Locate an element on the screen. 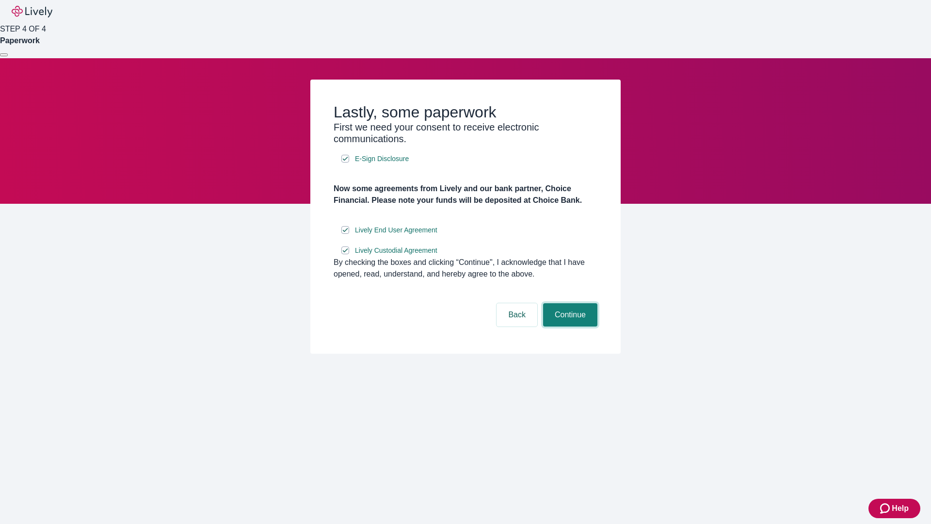  div: By checking the boxes and clicking “Continue", I acknowledge that I have opened, read, understand... is located at coordinates (466, 268).